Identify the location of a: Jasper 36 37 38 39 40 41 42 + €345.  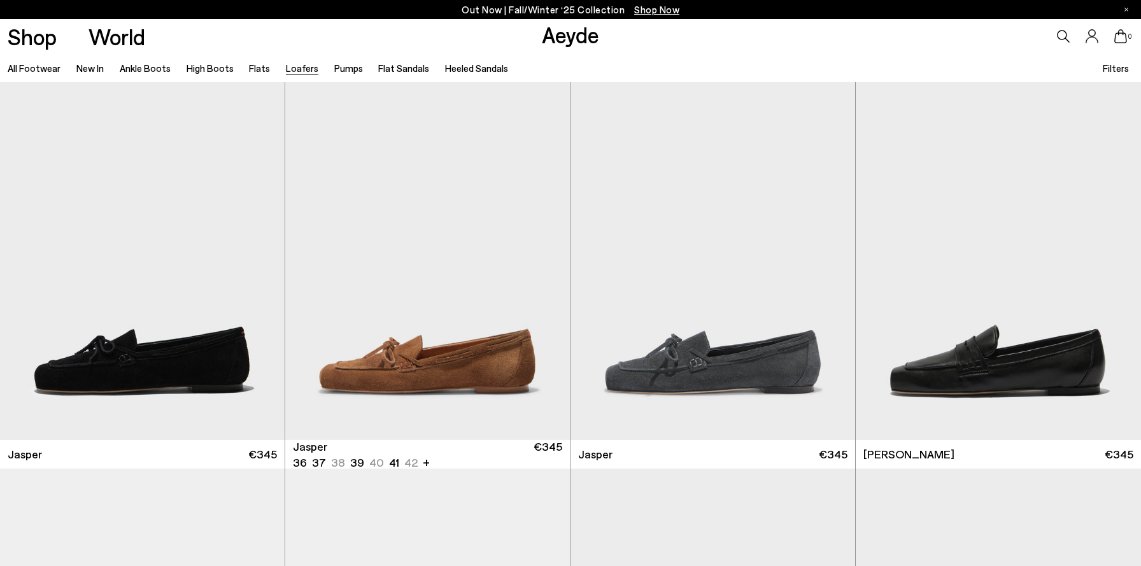
(427, 454).